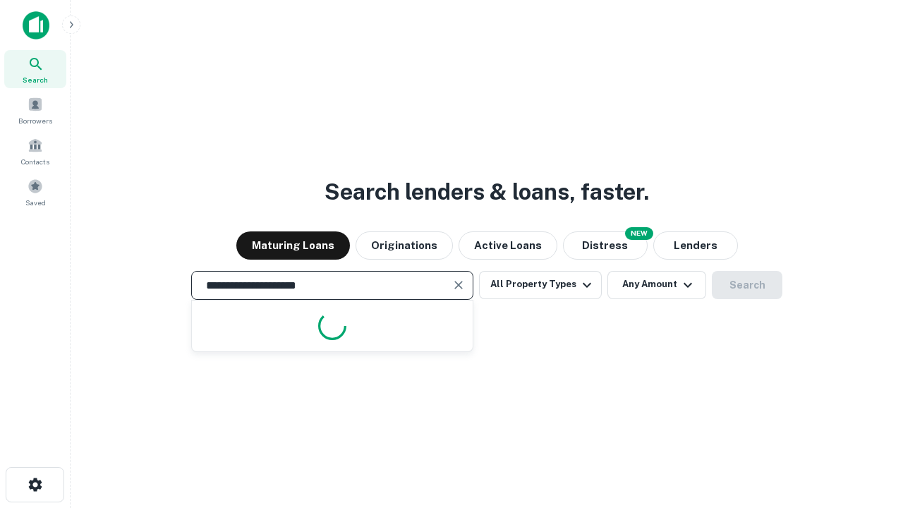  Describe the element at coordinates (696, 246) in the screenshot. I see `button: Lenders` at that location.